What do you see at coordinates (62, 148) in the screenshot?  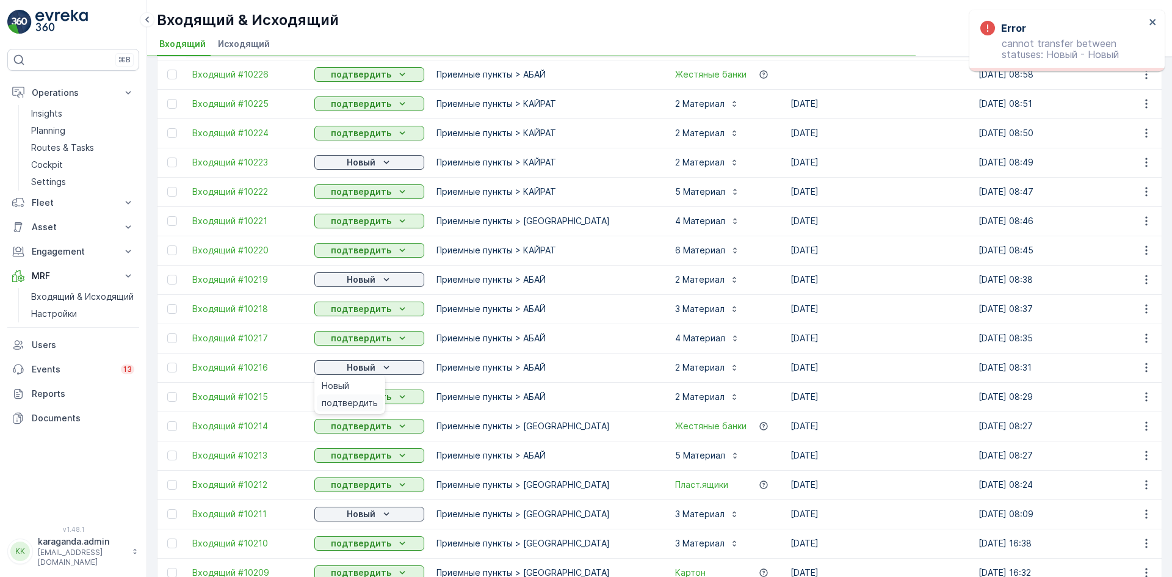 I see `p: Routes & Tasks` at bounding box center [62, 148].